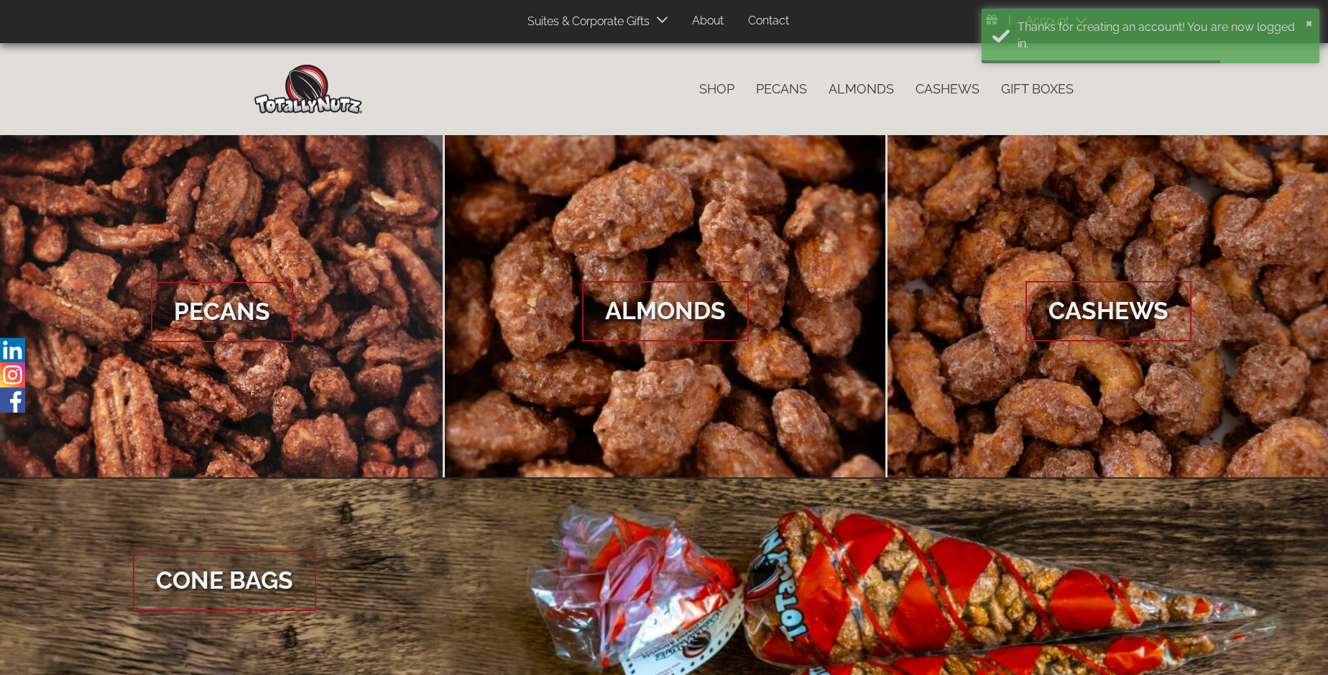  What do you see at coordinates (781, 89) in the screenshot?
I see `a: Pecans` at bounding box center [781, 89].